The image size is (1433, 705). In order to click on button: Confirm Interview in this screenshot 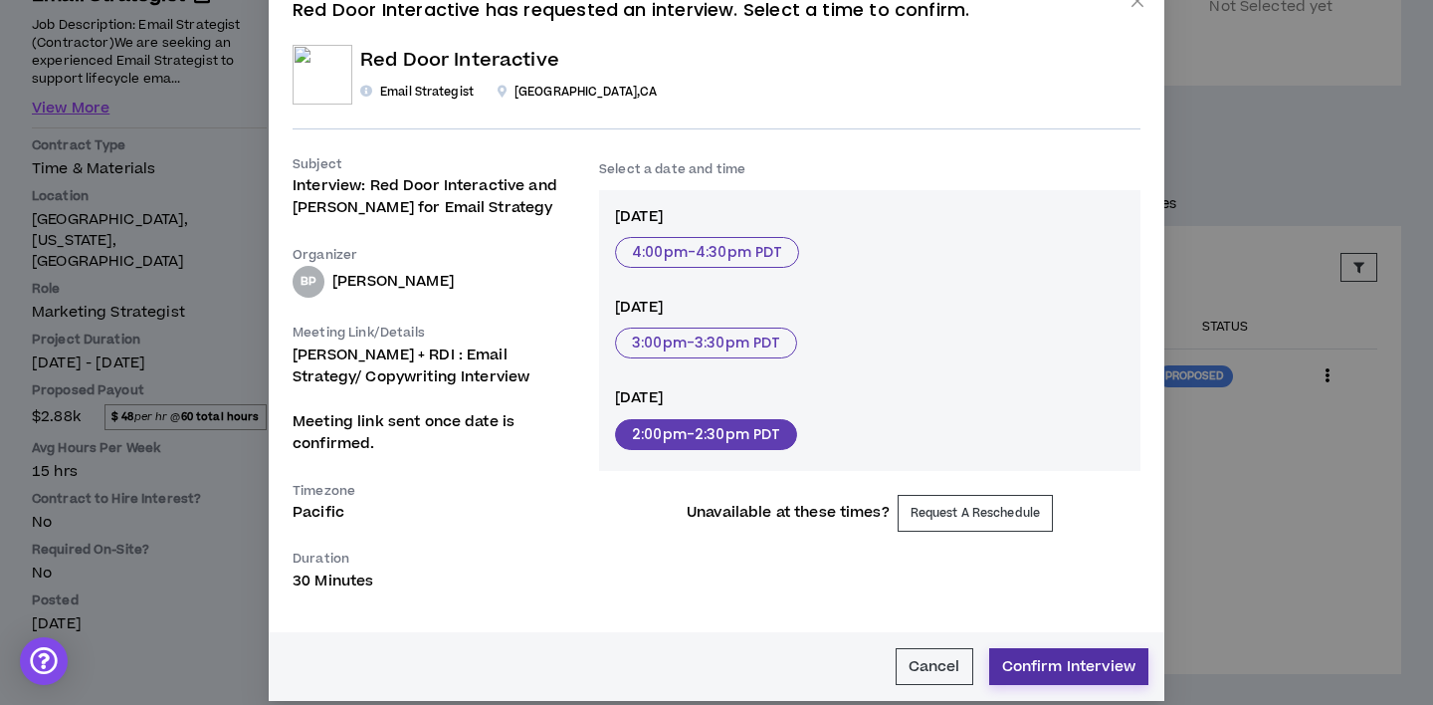, I will do `click(1069, 666)`.